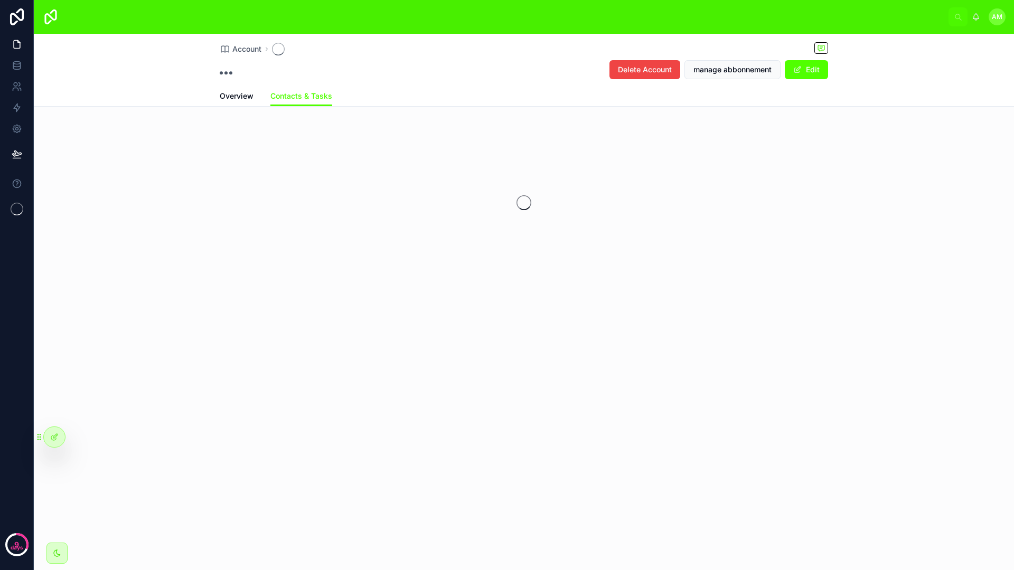  Describe the element at coordinates (247, 49) in the screenshot. I see `span: Account` at that location.